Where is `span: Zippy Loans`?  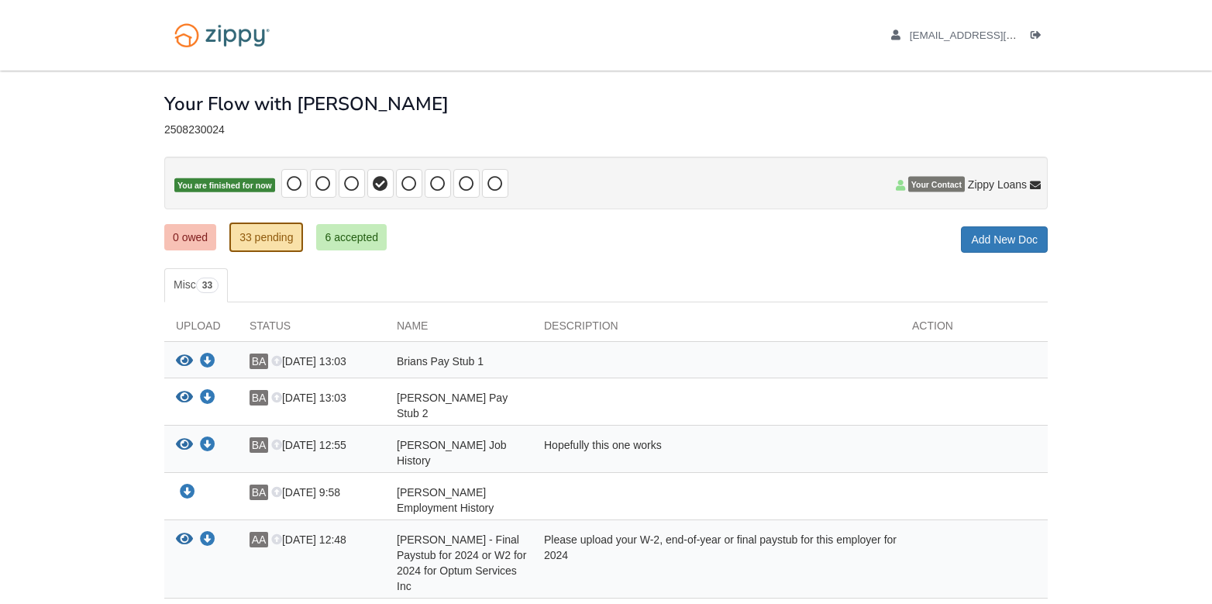 span: Zippy Loans is located at coordinates (997, 184).